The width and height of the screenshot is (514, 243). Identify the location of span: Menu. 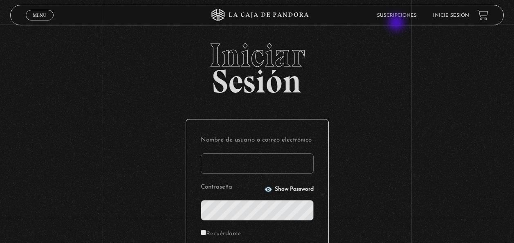
(39, 15).